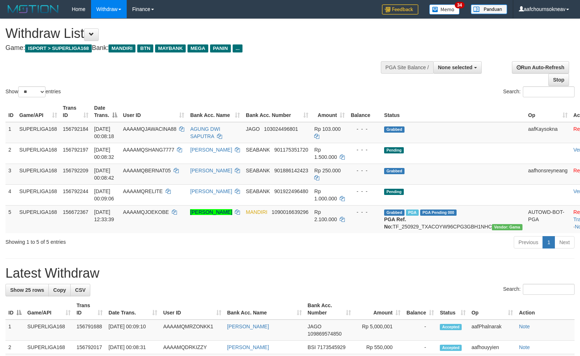 The width and height of the screenshot is (580, 356). Describe the element at coordinates (90, 330) in the screenshot. I see `td: 156791688` at that location.